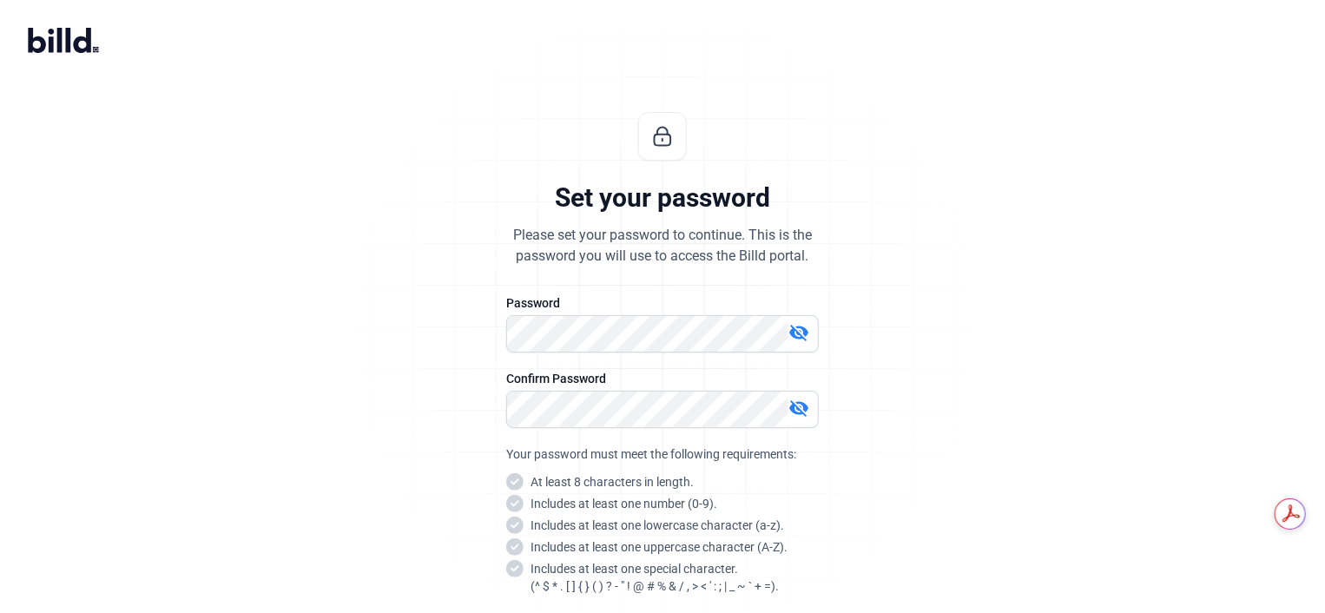 Image resolution: width=1325 pixels, height=613 pixels. Describe the element at coordinates (659, 547) in the screenshot. I see `snap: Includes at least one uppercase character (A-Z).` at that location.